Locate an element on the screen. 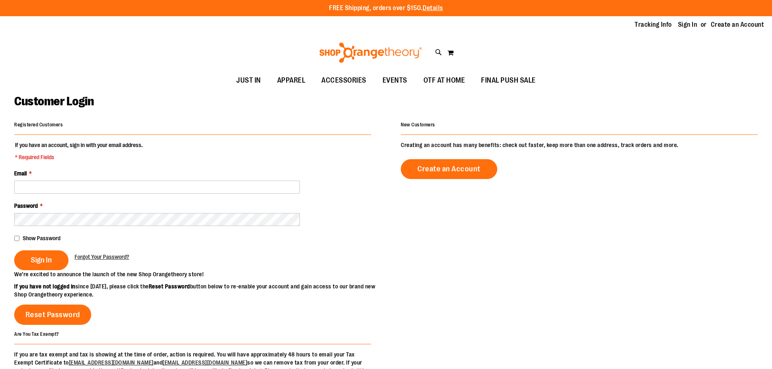  a: Reset Password is located at coordinates (53, 315).